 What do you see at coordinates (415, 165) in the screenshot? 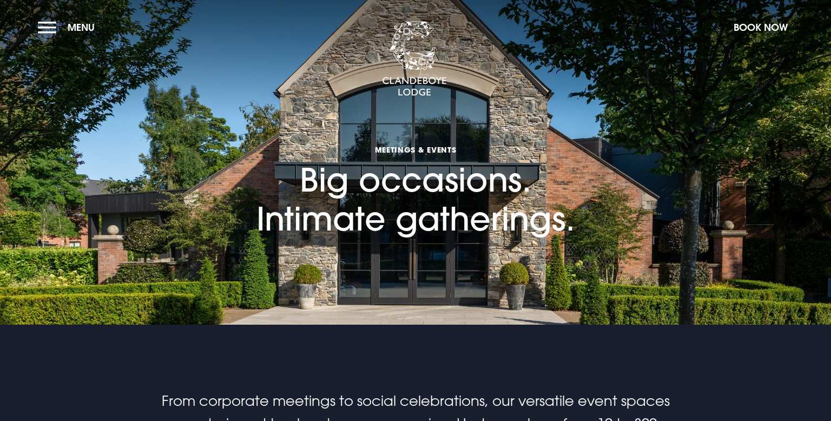
I see `h1: Big occasions. Intimate gatherings.` at bounding box center [415, 165].